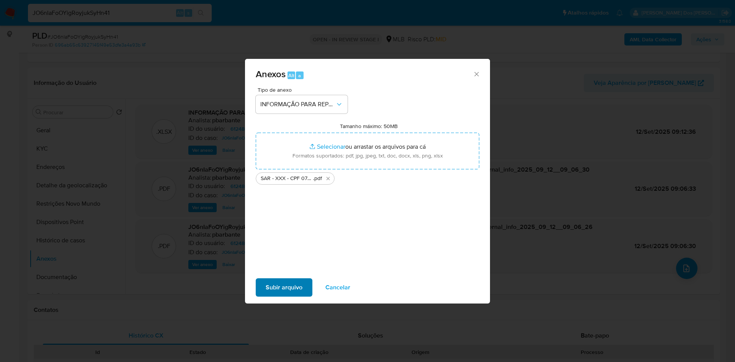 The height and width of the screenshot is (362, 735). Describe the element at coordinates (284, 288) in the screenshot. I see `button: Subir arquivo` at that location.